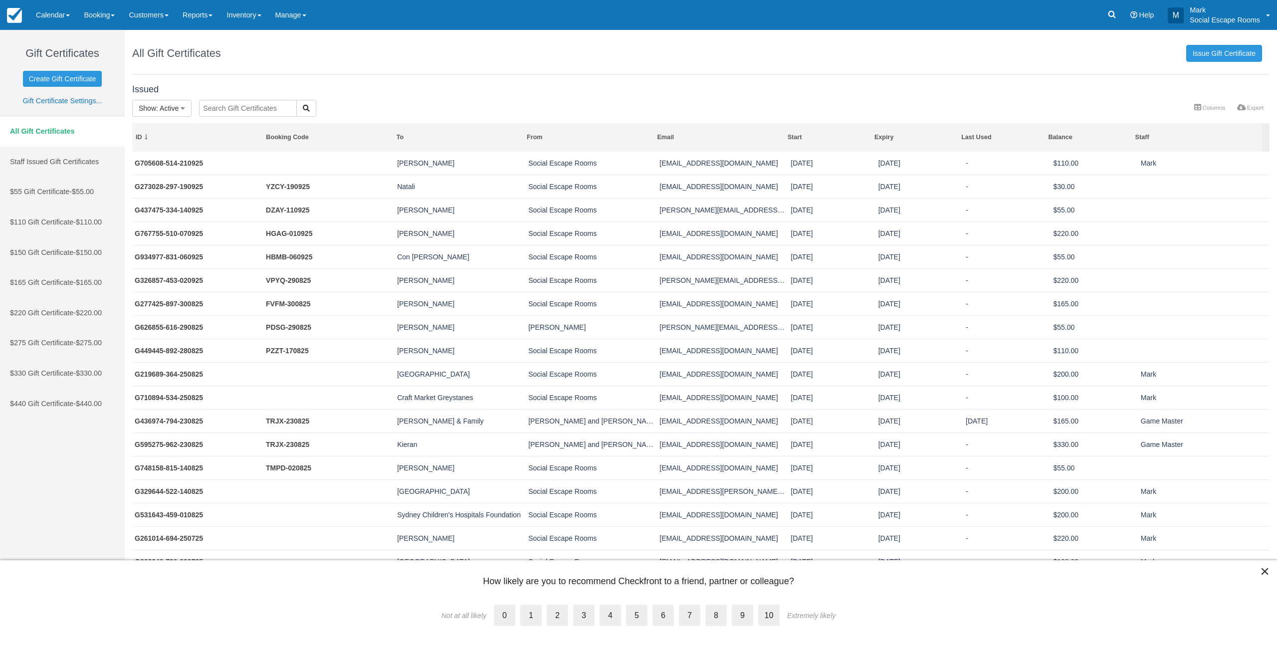 This screenshot has width=1277, height=655. I want to click on a: G208240-790-200725, so click(169, 562).